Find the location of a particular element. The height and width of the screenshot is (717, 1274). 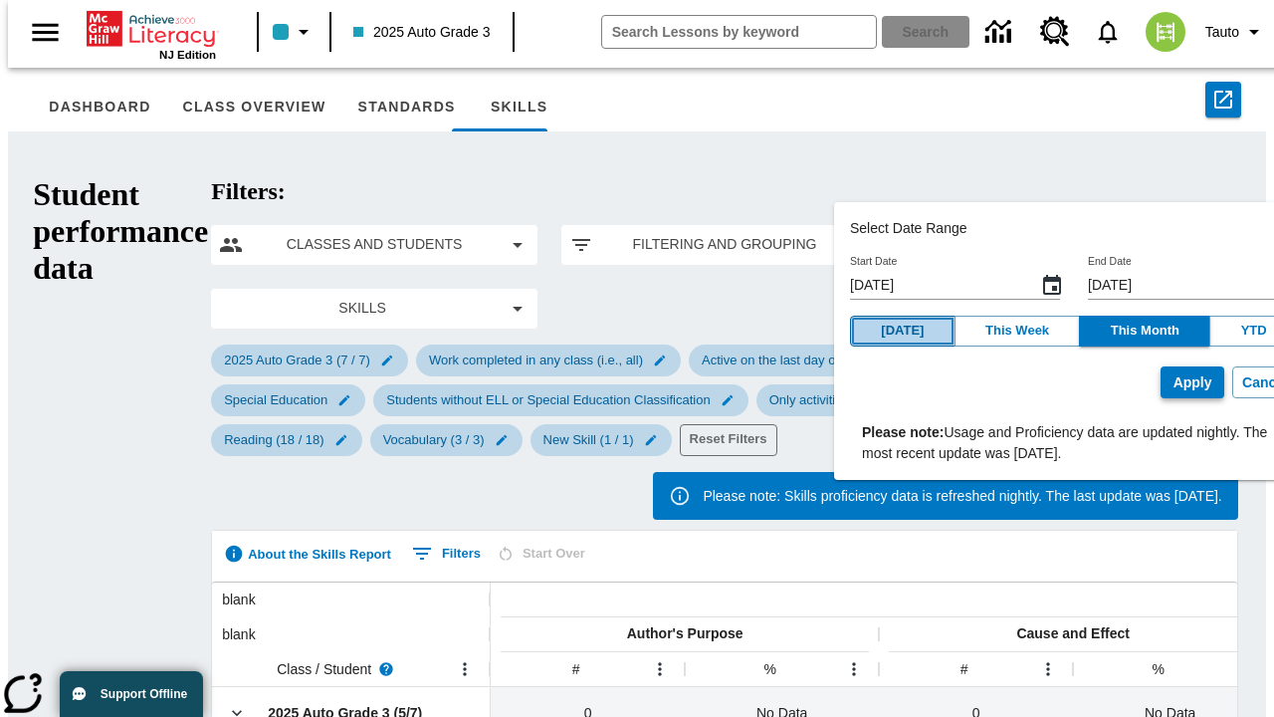

button: Open side menu is located at coordinates (45, 32).